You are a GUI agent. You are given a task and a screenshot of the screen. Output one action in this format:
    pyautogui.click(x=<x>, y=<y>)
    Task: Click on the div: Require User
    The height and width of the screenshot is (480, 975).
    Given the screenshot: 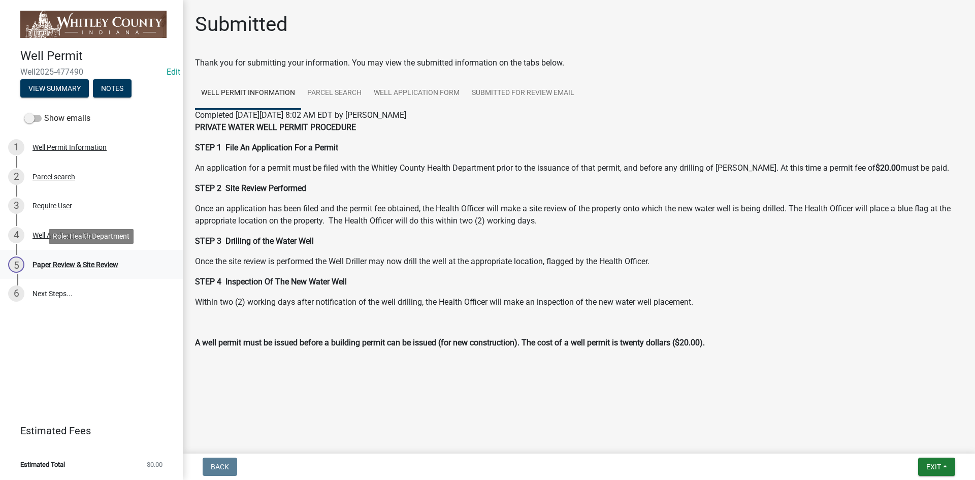 What is the action you would take?
    pyautogui.click(x=52, y=206)
    